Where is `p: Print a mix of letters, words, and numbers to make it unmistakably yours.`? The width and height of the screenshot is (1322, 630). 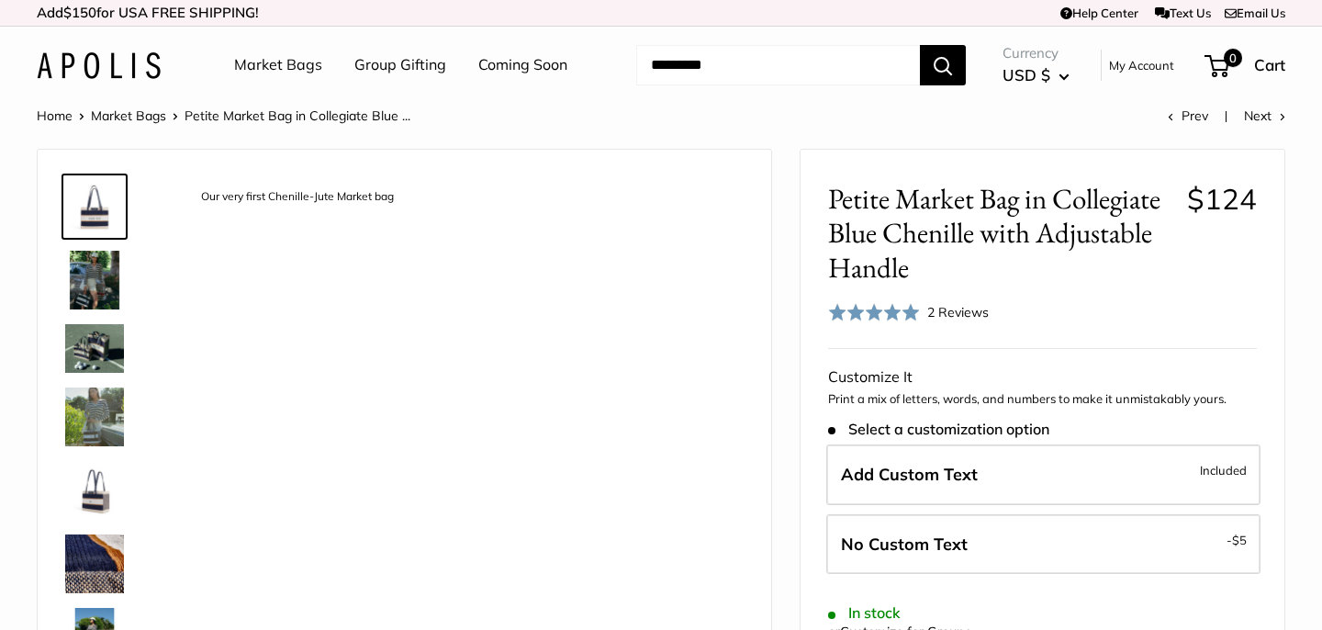 p: Print a mix of letters, words, and numbers to make it unmistakably yours. is located at coordinates (1042, 399).